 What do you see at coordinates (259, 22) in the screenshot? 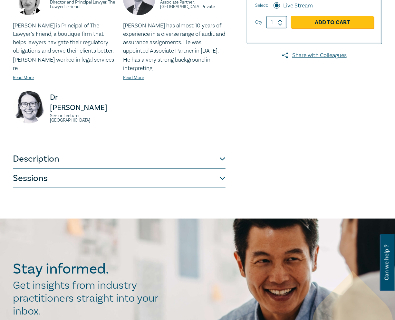
I see `label: Qty` at bounding box center [259, 22].